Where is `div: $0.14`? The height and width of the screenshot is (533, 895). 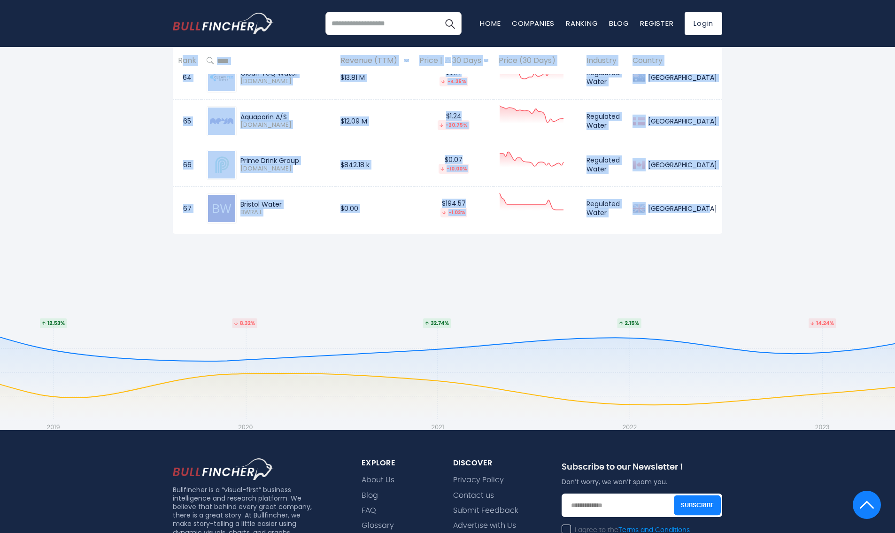
div: $0.14 is located at coordinates (454, 77).